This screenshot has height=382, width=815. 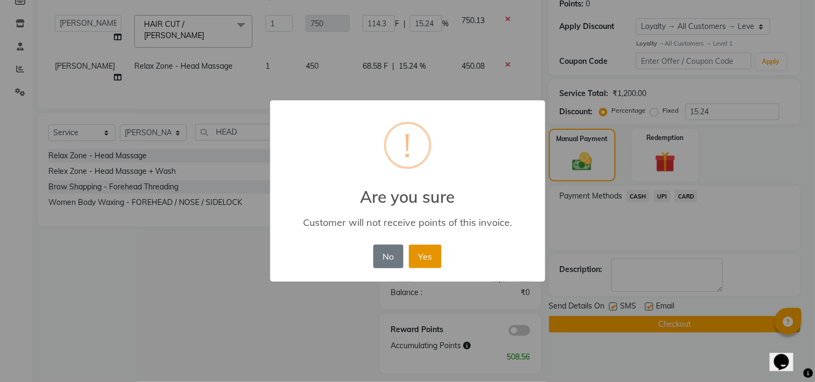 I want to click on div: Customer will not receive points of this invoice., so click(x=407, y=222).